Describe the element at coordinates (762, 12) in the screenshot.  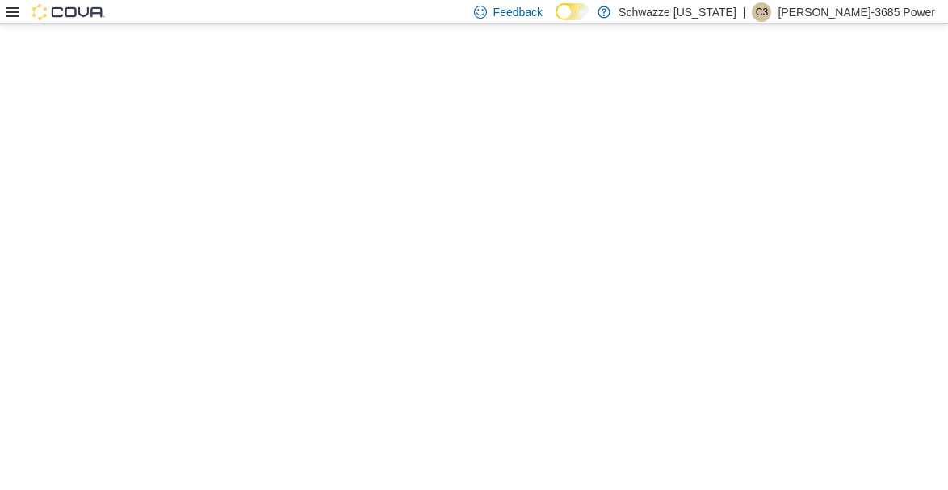
I see `span: C3` at that location.